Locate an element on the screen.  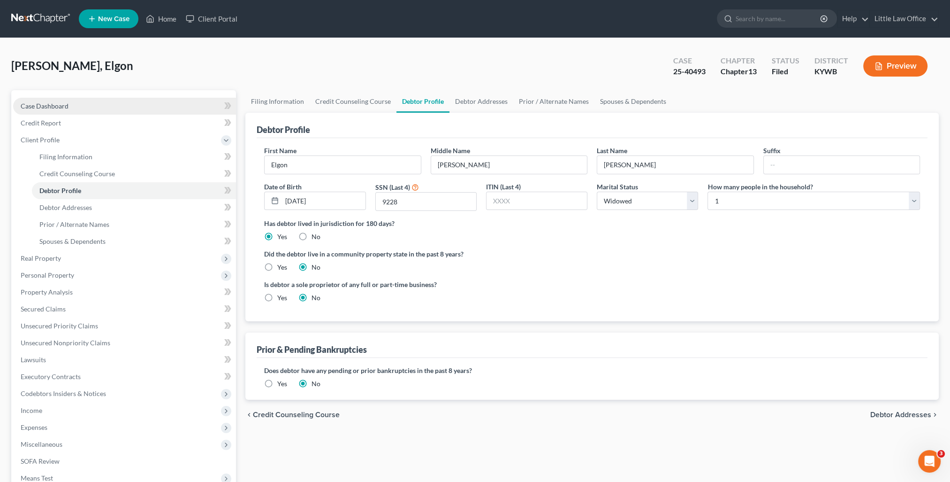
a: Property Analysis is located at coordinates (124, 292).